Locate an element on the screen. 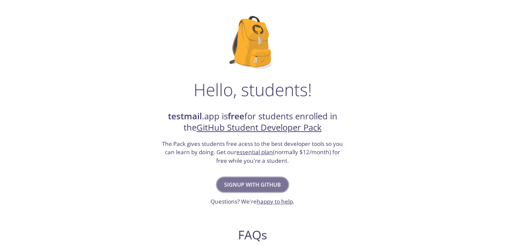 The width and height of the screenshot is (505, 246). h1: Hello, students! is located at coordinates (252, 90).